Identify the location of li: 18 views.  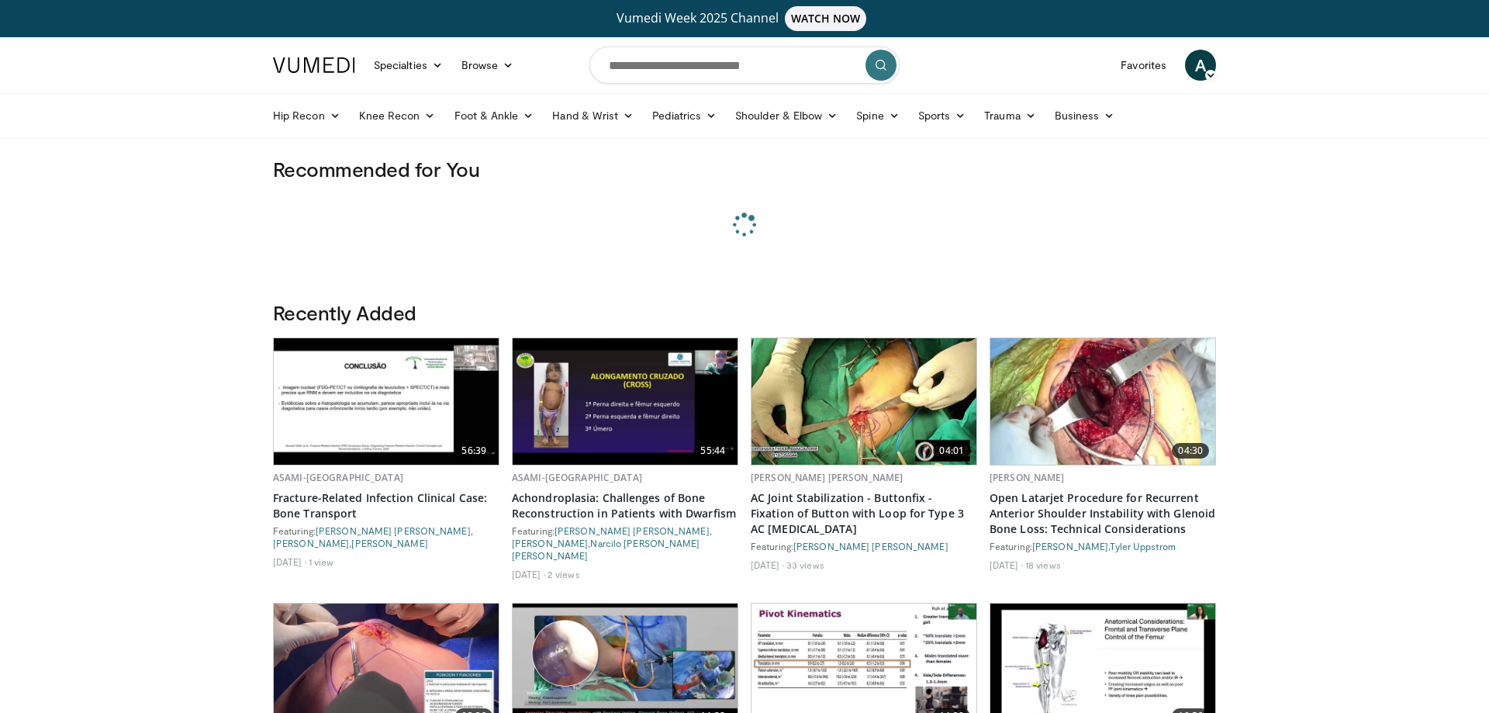
(1043, 564).